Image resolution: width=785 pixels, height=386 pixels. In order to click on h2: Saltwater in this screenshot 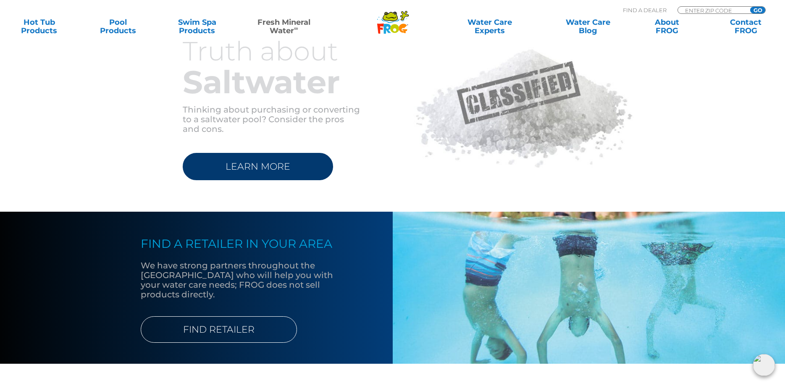, I will do `click(272, 82)`.